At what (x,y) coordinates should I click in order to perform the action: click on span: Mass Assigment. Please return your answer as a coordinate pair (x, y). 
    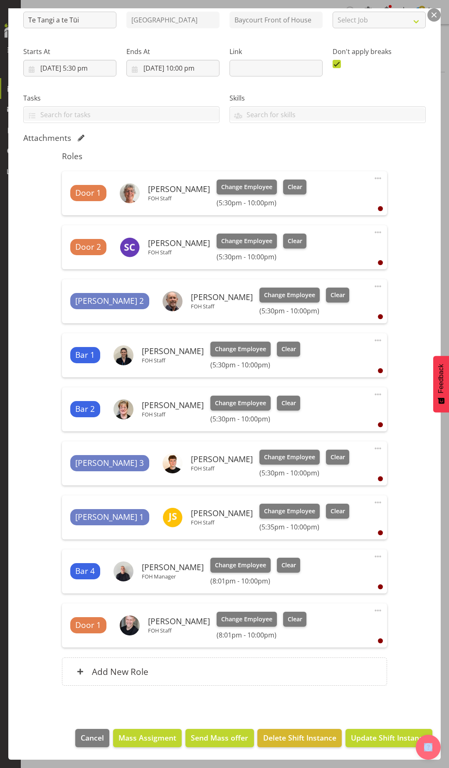
    Looking at the image, I should click on (147, 738).